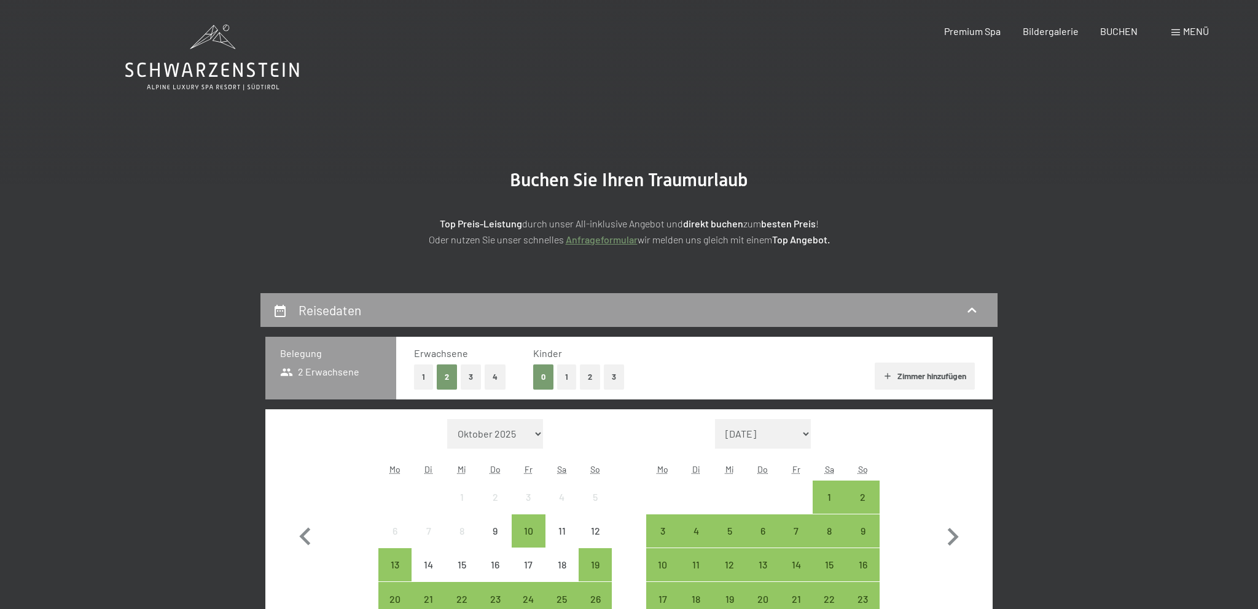  What do you see at coordinates (528, 497) in the screenshot?
I see `div: Fri Oct 03 2025` at bounding box center [528, 497].